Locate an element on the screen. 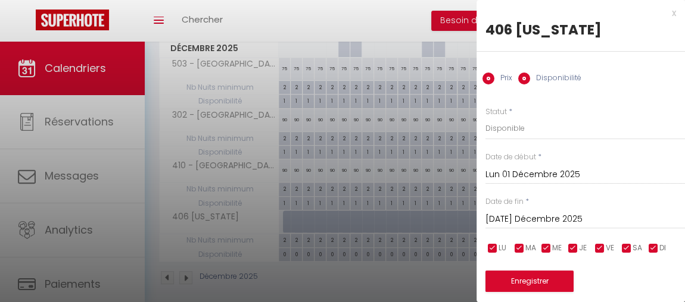 Image resolution: width=685 pixels, height=302 pixels. div: x is located at coordinates (576, 13).